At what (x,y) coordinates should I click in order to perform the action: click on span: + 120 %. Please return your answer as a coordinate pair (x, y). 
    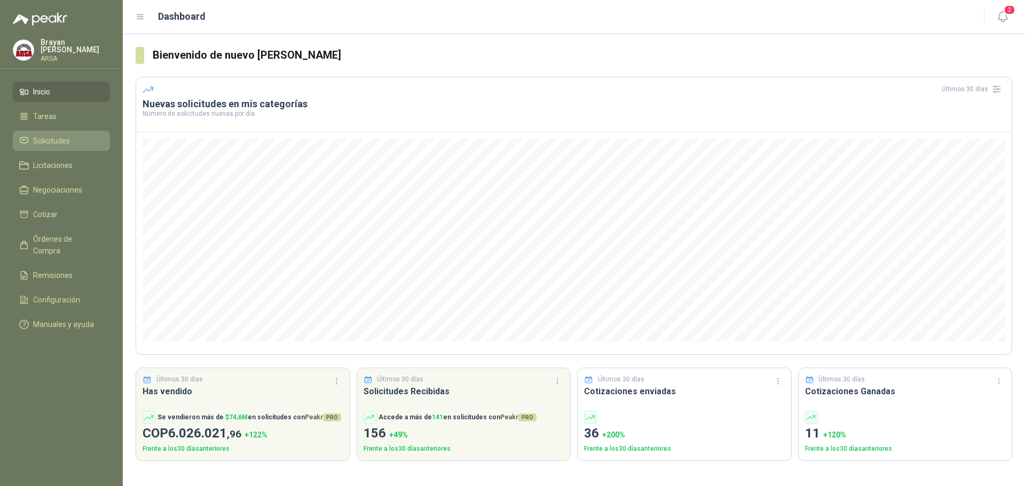
    Looking at the image, I should click on (834, 435).